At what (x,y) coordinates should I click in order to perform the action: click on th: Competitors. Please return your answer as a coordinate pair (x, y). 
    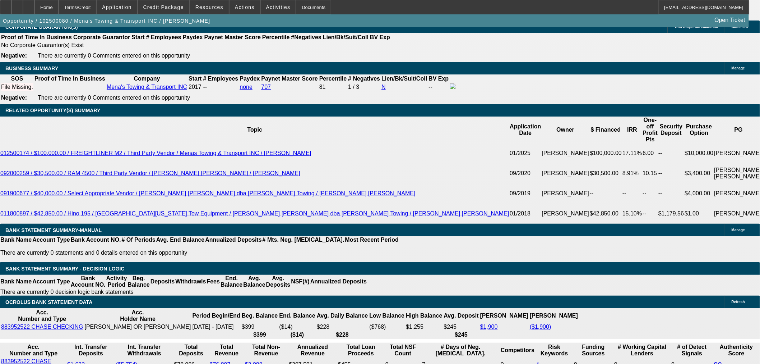
    Looking at the image, I should click on (518, 350).